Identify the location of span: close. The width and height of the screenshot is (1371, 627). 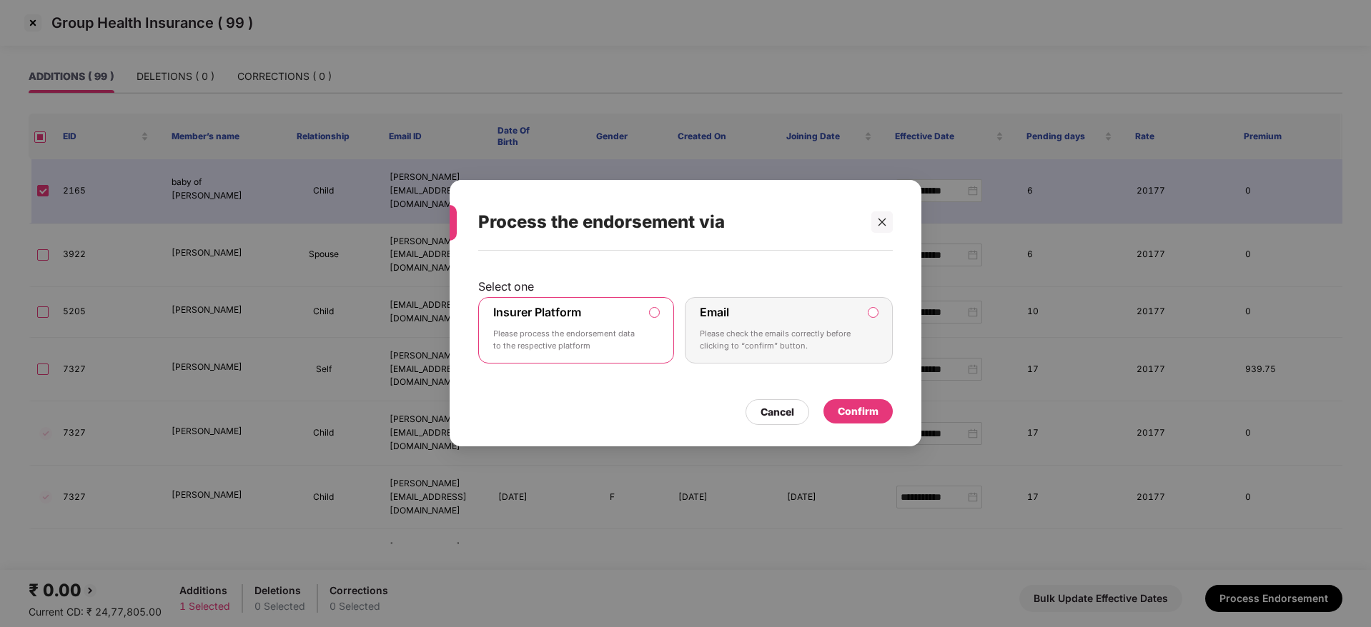
(882, 222).